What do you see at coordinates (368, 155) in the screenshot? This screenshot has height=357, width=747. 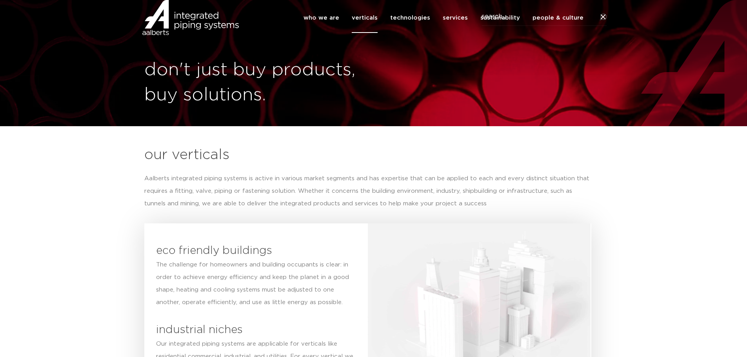 I see `h2: our verticals` at bounding box center [368, 155].